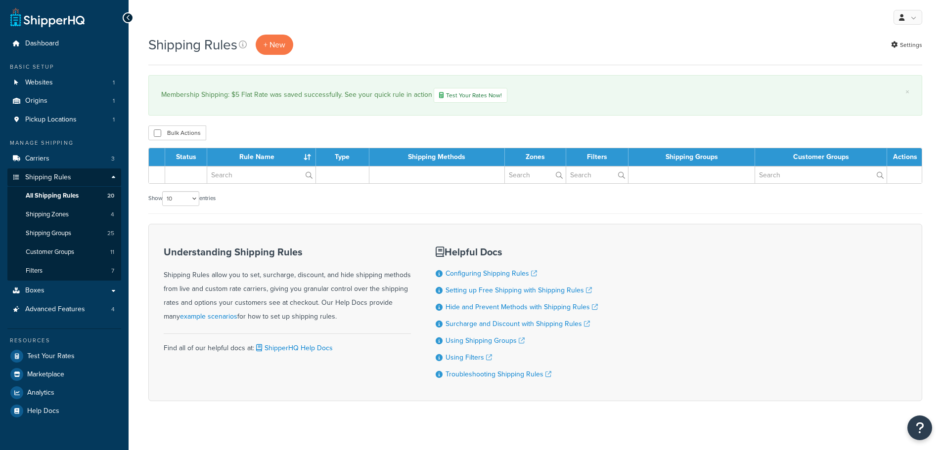 This screenshot has width=942, height=450. What do you see at coordinates (597, 157) in the screenshot?
I see `th: Filters` at bounding box center [597, 157].